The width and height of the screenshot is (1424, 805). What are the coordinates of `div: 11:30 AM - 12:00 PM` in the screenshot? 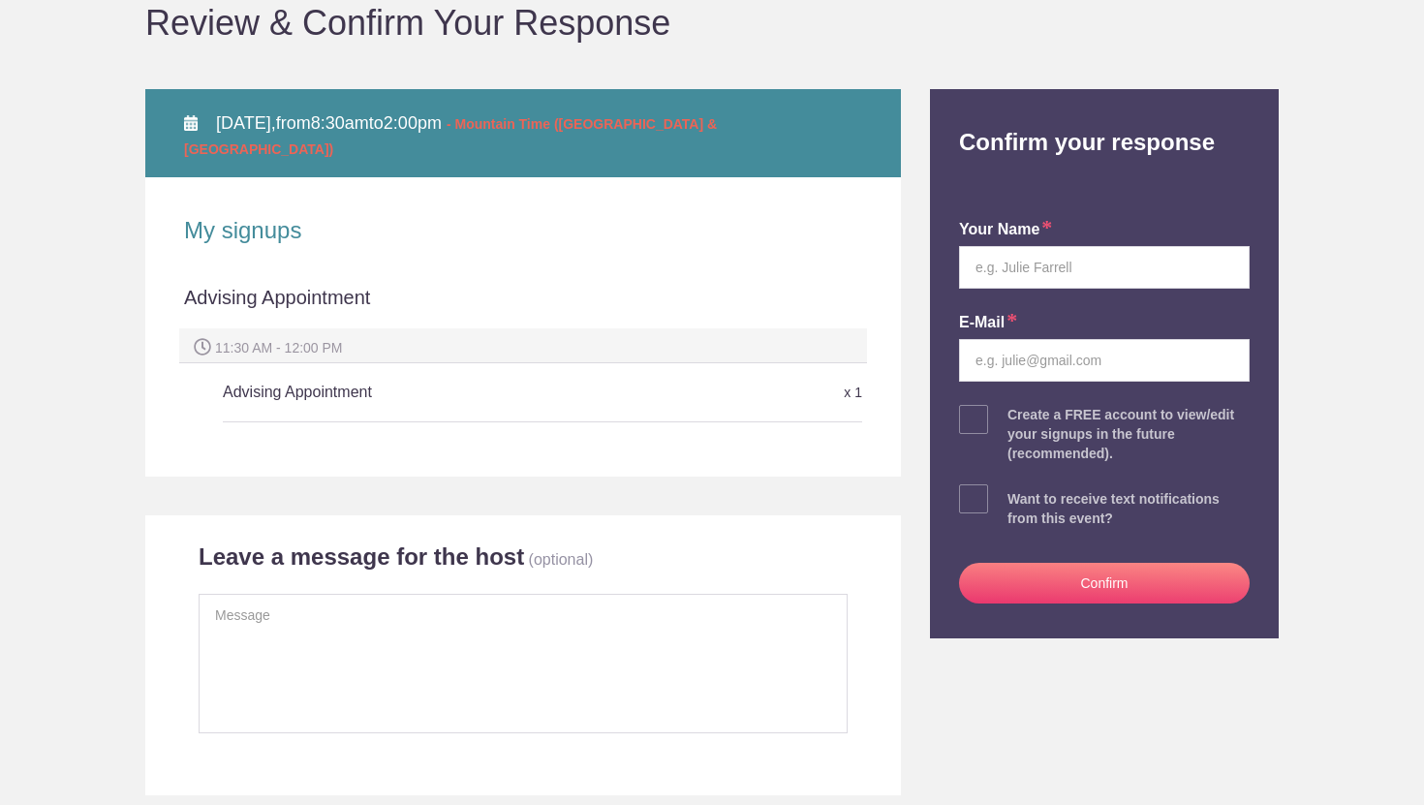 It's located at (523, 346).